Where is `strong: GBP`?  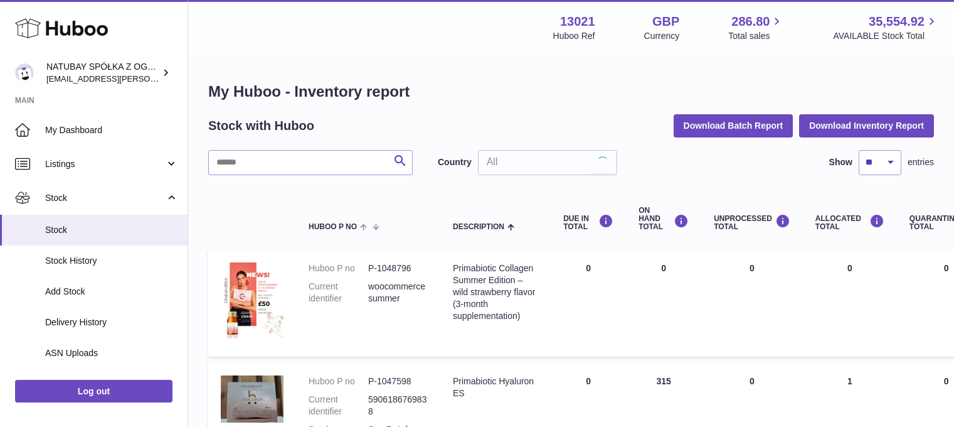 strong: GBP is located at coordinates (666, 21).